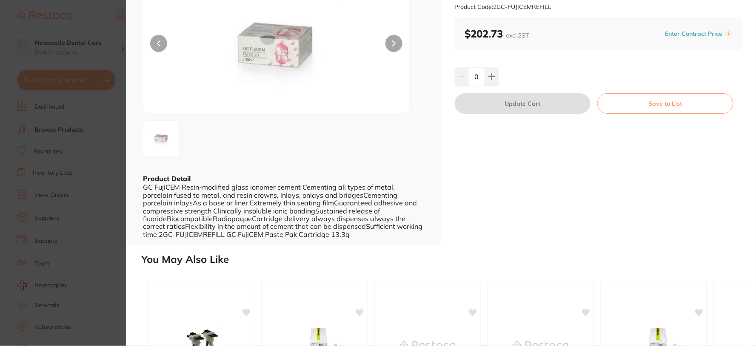  I want to click on h2: You May Also Like, so click(447, 259).